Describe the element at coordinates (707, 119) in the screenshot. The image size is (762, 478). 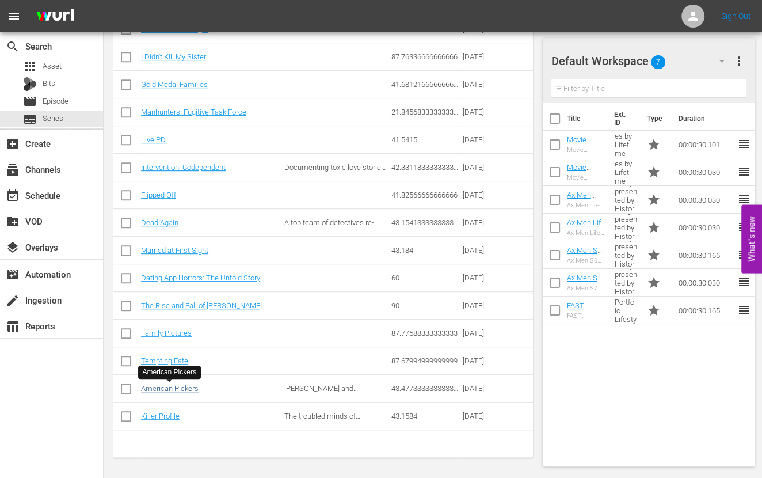
I see `th: Duration` at that location.